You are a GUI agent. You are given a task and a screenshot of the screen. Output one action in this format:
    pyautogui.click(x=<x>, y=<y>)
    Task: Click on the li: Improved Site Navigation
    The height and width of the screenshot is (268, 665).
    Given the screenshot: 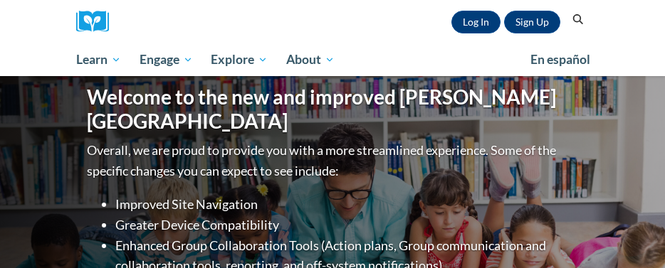 What is the action you would take?
    pyautogui.click(x=347, y=204)
    